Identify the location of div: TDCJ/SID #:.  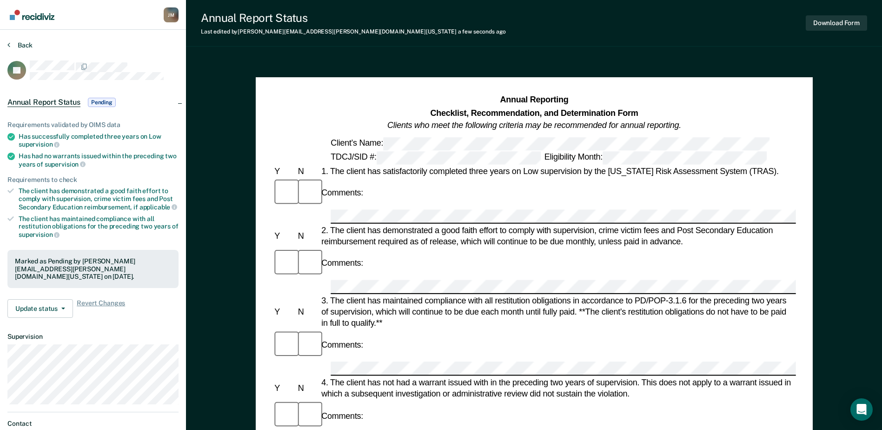
(435, 158).